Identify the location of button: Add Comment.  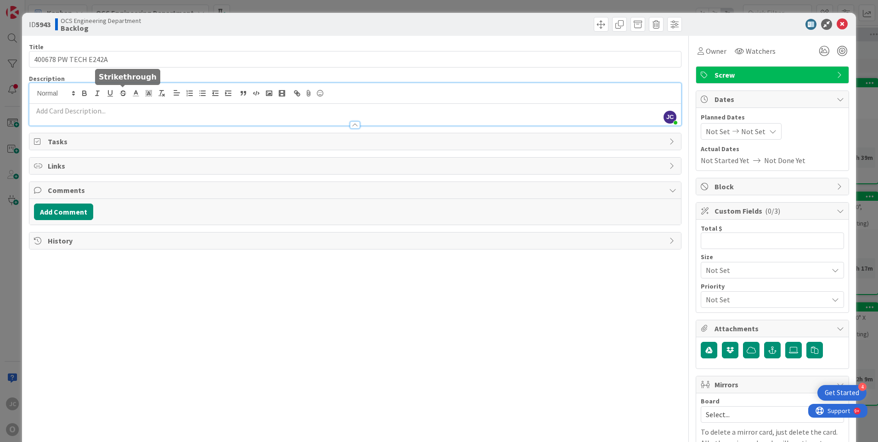
(63, 212).